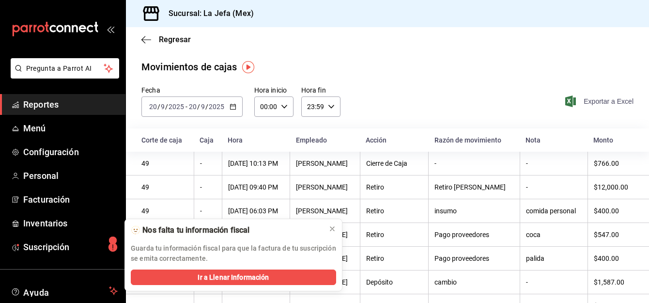  What do you see at coordinates (394, 163) in the screenshot?
I see `div: Cierre de Caja` at bounding box center [394, 163].